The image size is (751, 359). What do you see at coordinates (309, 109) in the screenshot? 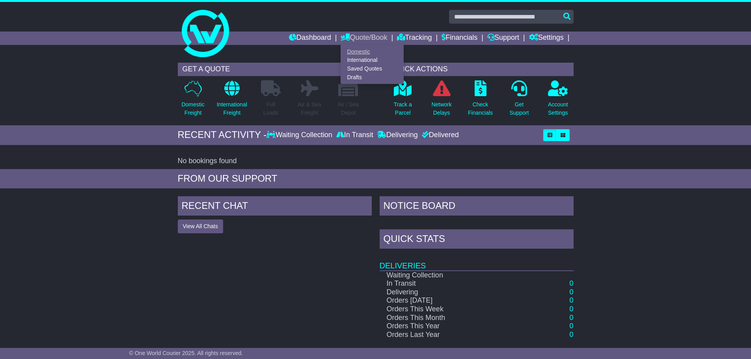
I see `p: Air & Sea Freight` at bounding box center [309, 109].